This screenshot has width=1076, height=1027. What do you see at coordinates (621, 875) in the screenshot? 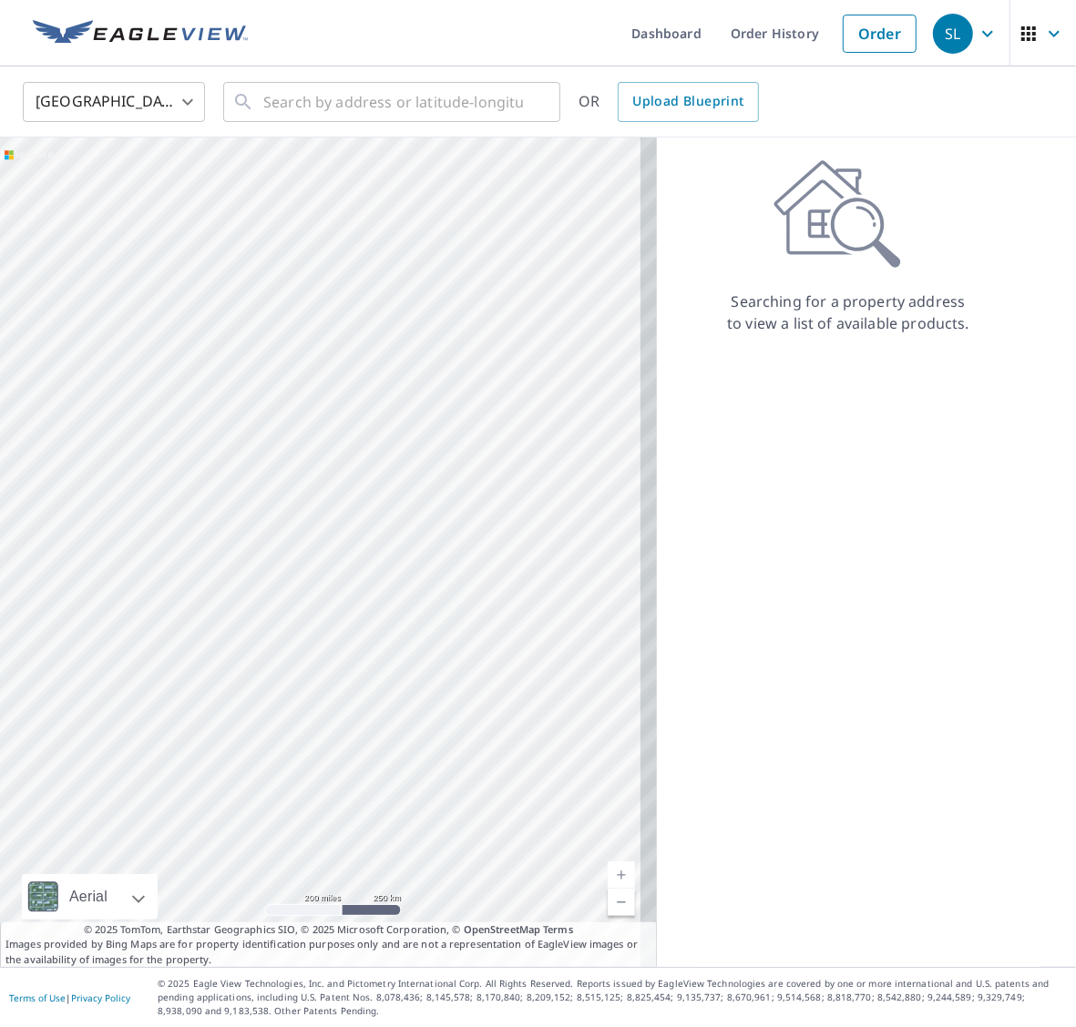
I see `a: Current Level 5, Zoom In` at bounding box center [621, 875].